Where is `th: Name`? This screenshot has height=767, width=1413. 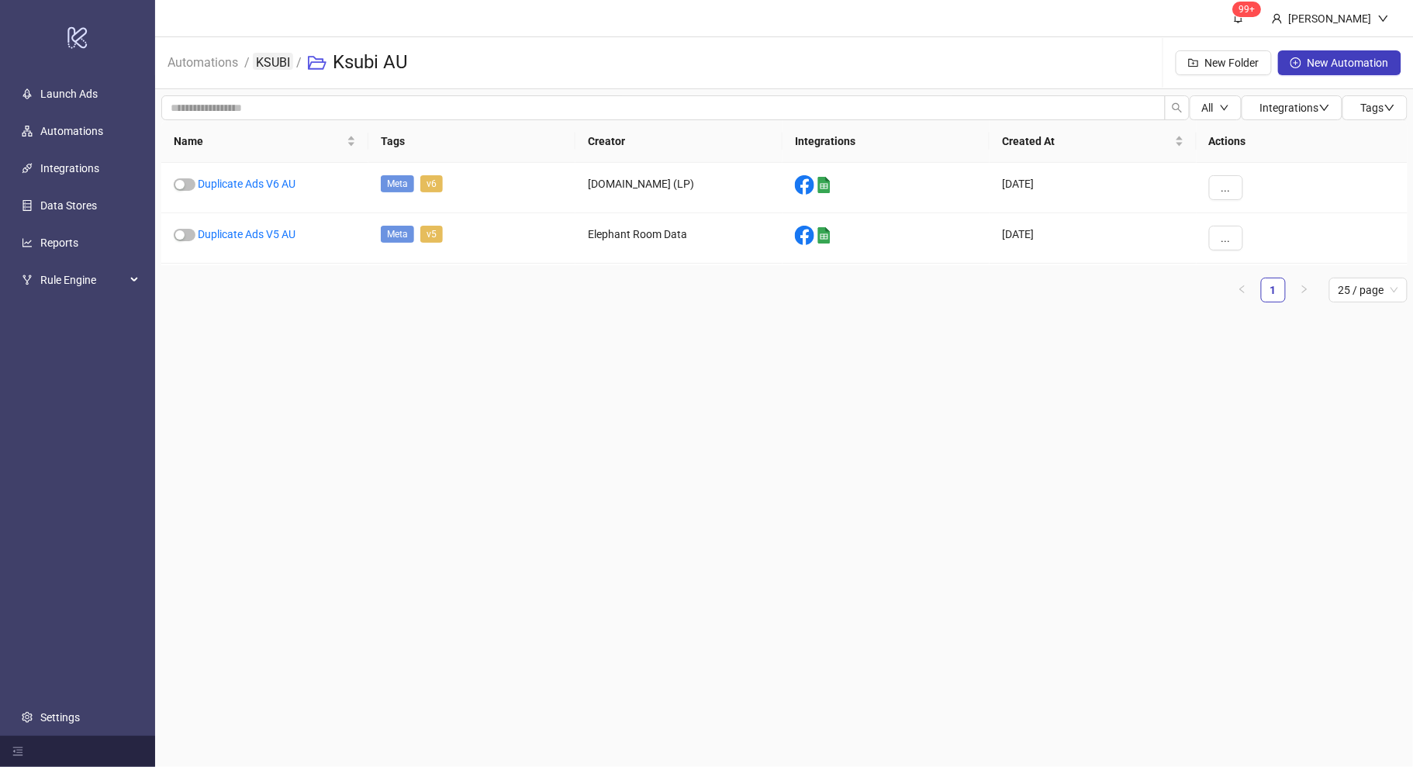
th: Name is located at coordinates (265, 141).